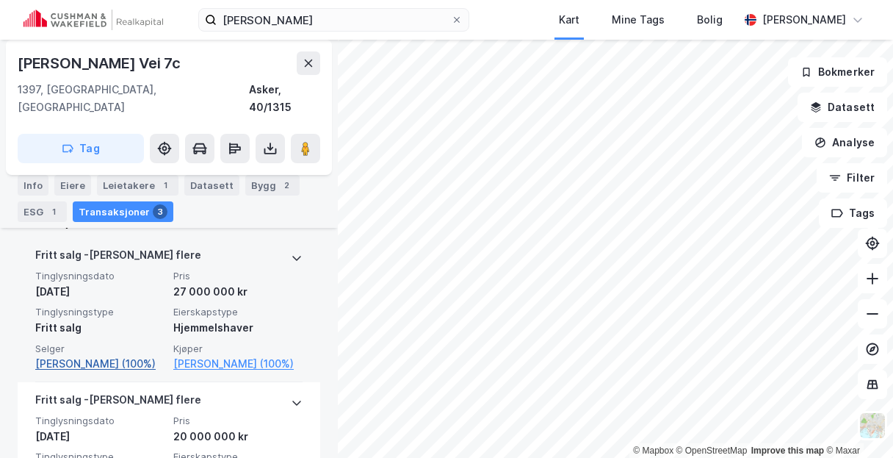 The height and width of the screenshot is (458, 893). I want to click on div: Bolig, so click(710, 20).